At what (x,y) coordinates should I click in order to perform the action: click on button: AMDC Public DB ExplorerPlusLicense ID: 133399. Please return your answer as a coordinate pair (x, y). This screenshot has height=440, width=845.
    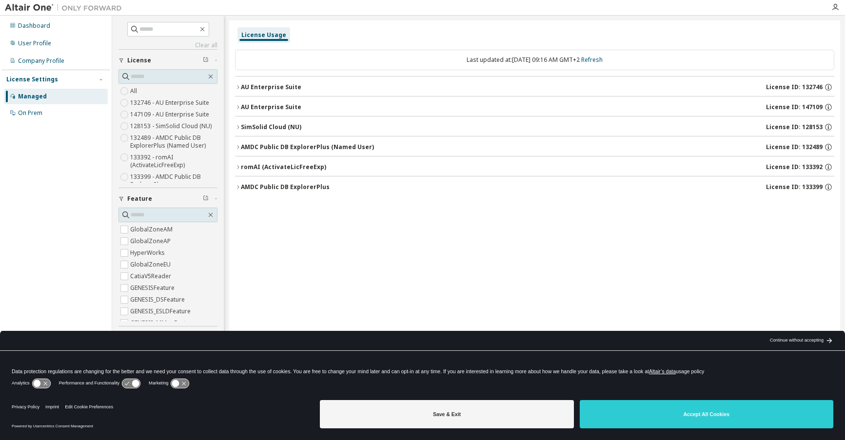
    Looking at the image, I should click on (534, 187).